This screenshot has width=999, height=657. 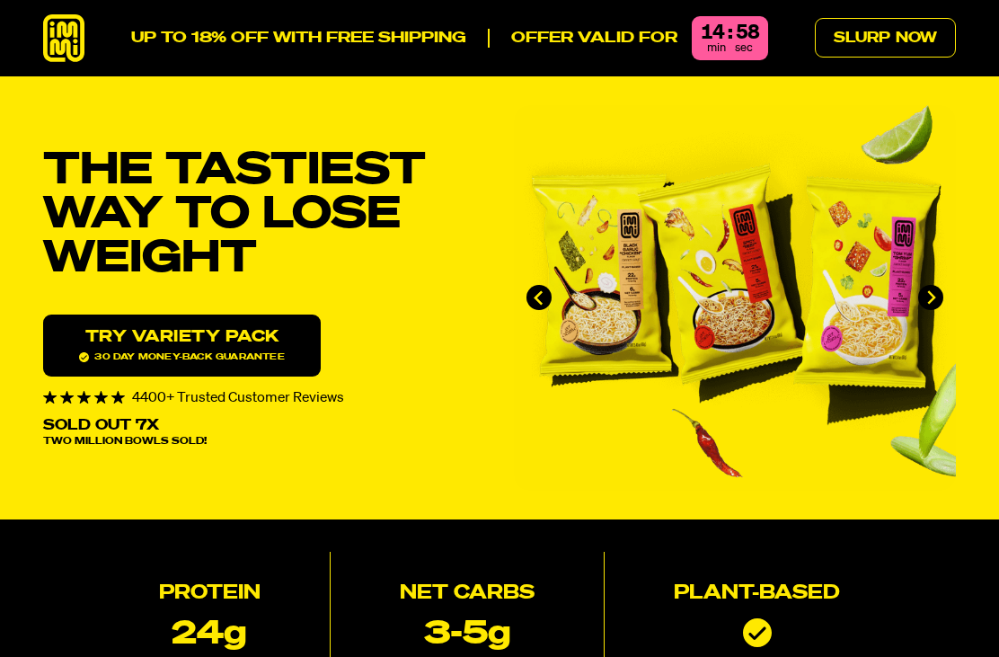 I want to click on div: 4400+ Trusted Customer Reviews, so click(x=264, y=398).